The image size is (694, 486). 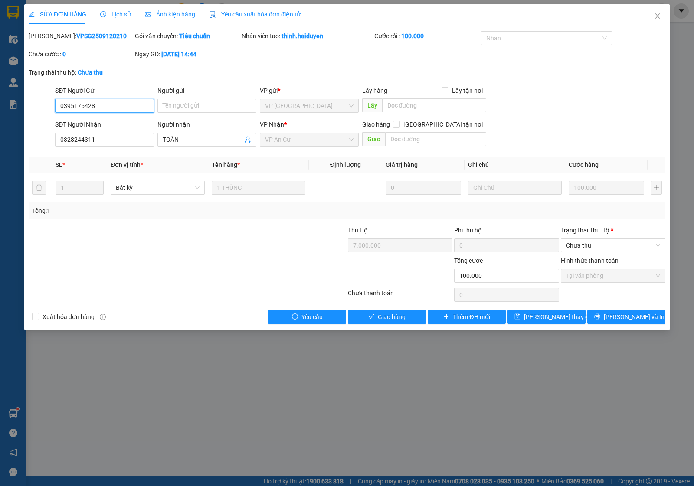 What do you see at coordinates (590, 261) in the screenshot?
I see `label: Hình thức thanh toán` at bounding box center [590, 261].